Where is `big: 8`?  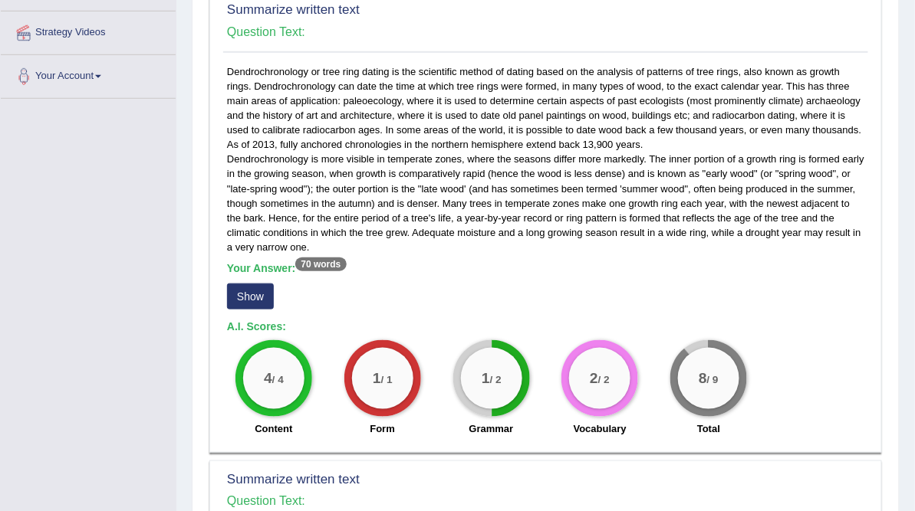
big: 8 is located at coordinates (702, 379).